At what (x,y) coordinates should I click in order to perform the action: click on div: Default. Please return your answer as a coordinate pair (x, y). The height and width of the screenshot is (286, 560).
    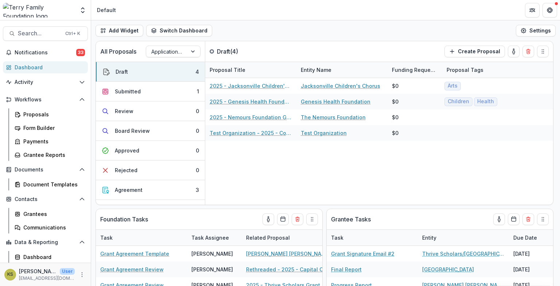
    Looking at the image, I should click on (106, 10).